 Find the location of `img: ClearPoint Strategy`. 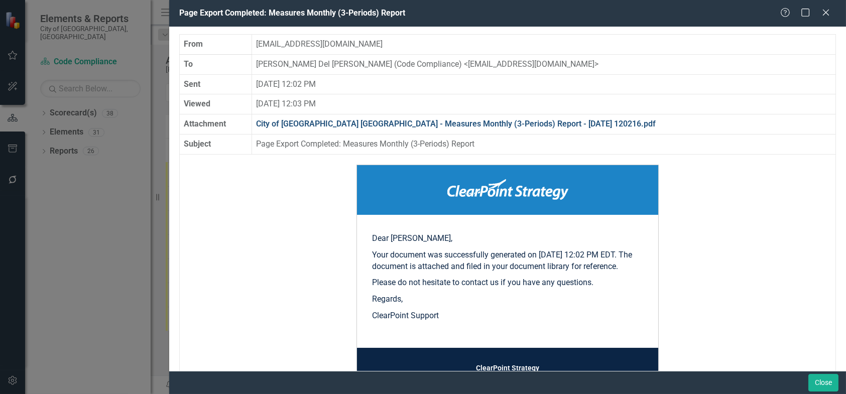

img: ClearPoint Strategy is located at coordinates (508, 189).